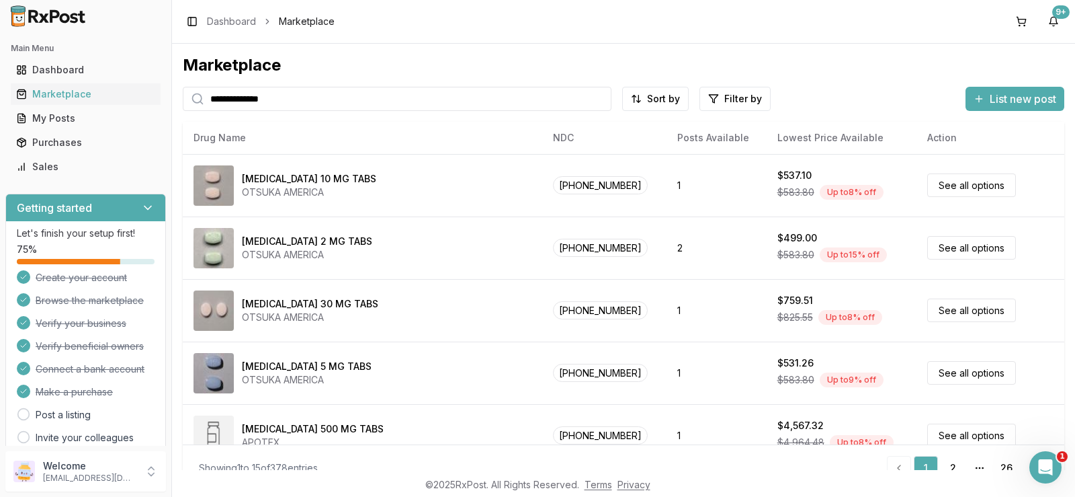  Describe the element at coordinates (1054, 22) in the screenshot. I see `button: 9+` at that location.